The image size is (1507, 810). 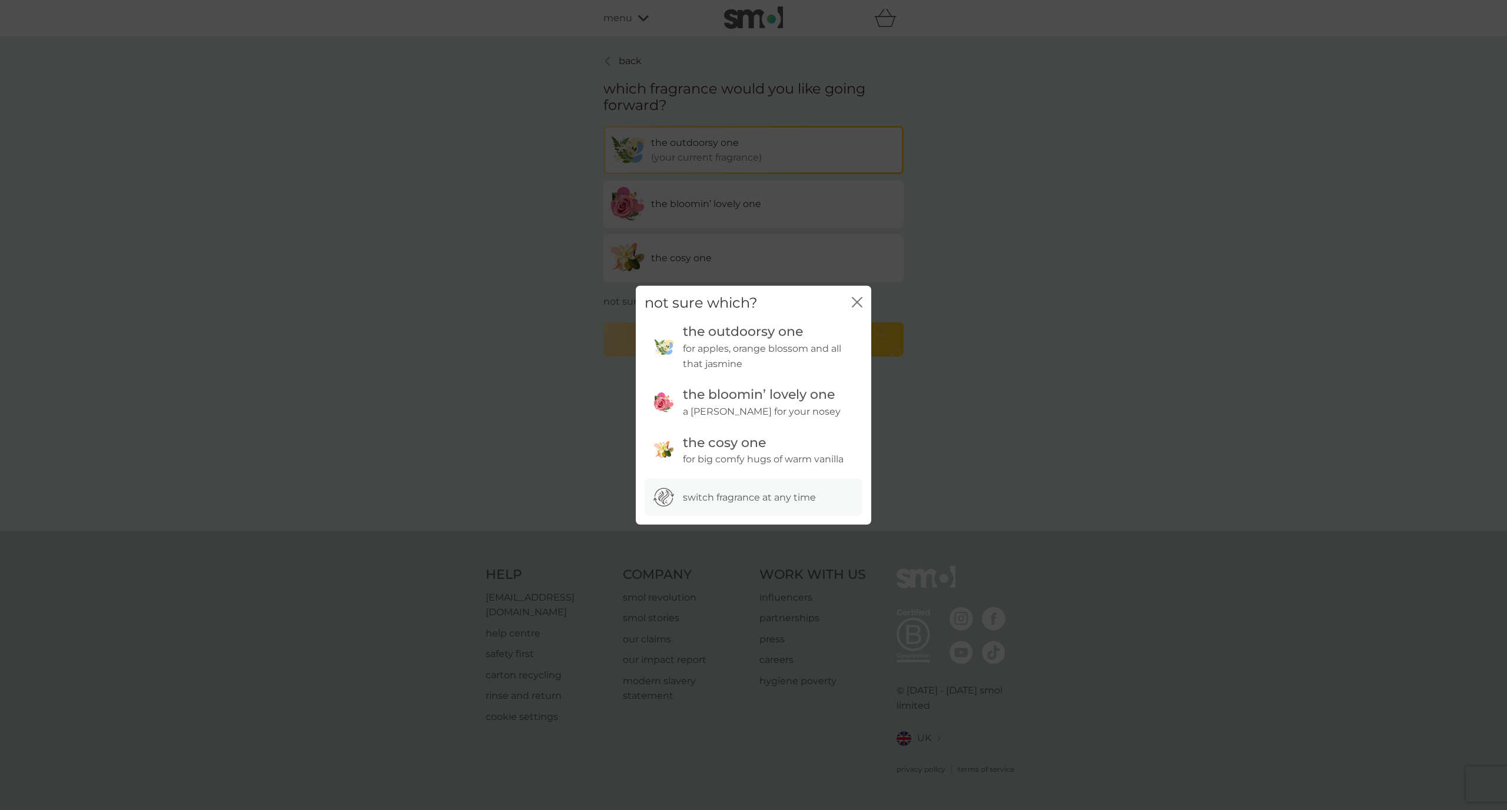 I want to click on p: for big comfy hugs of warm vanilla, so click(x=763, y=460).